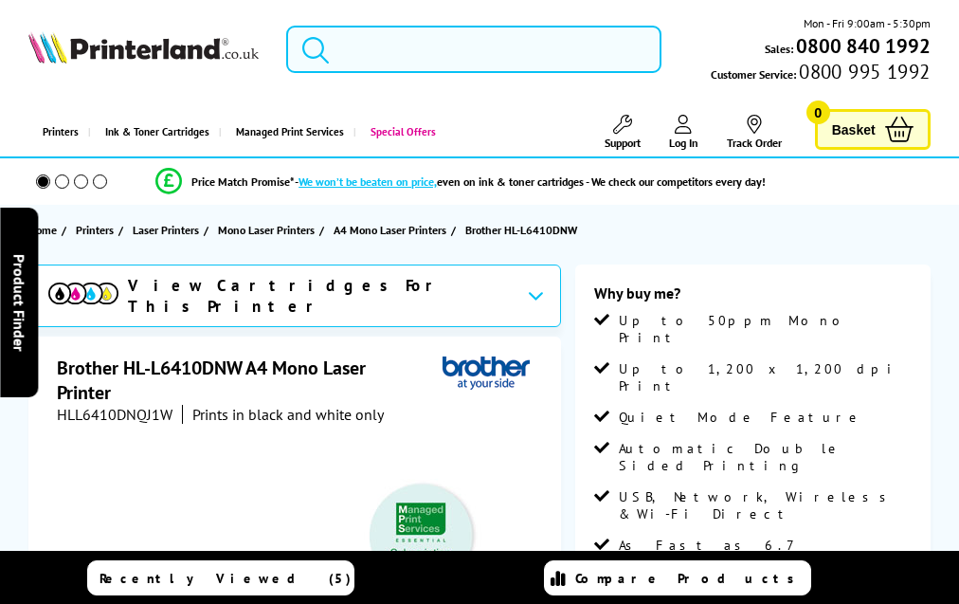 This screenshot has width=959, height=604. Describe the element at coordinates (867, 23) in the screenshot. I see `span: Mon - Fri 9:00am - 5:30pm` at that location.